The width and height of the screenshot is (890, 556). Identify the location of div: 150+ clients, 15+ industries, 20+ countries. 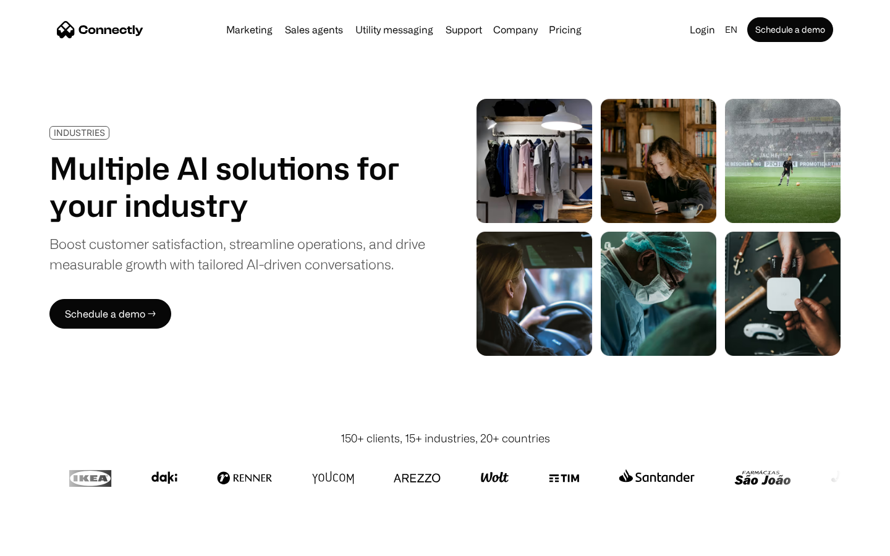
(445, 438).